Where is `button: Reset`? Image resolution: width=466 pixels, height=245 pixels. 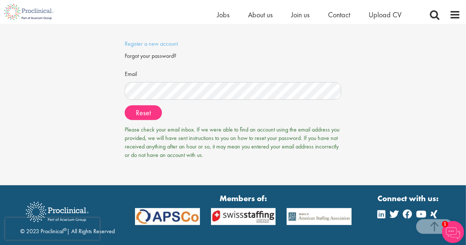
button: Reset is located at coordinates (143, 113).